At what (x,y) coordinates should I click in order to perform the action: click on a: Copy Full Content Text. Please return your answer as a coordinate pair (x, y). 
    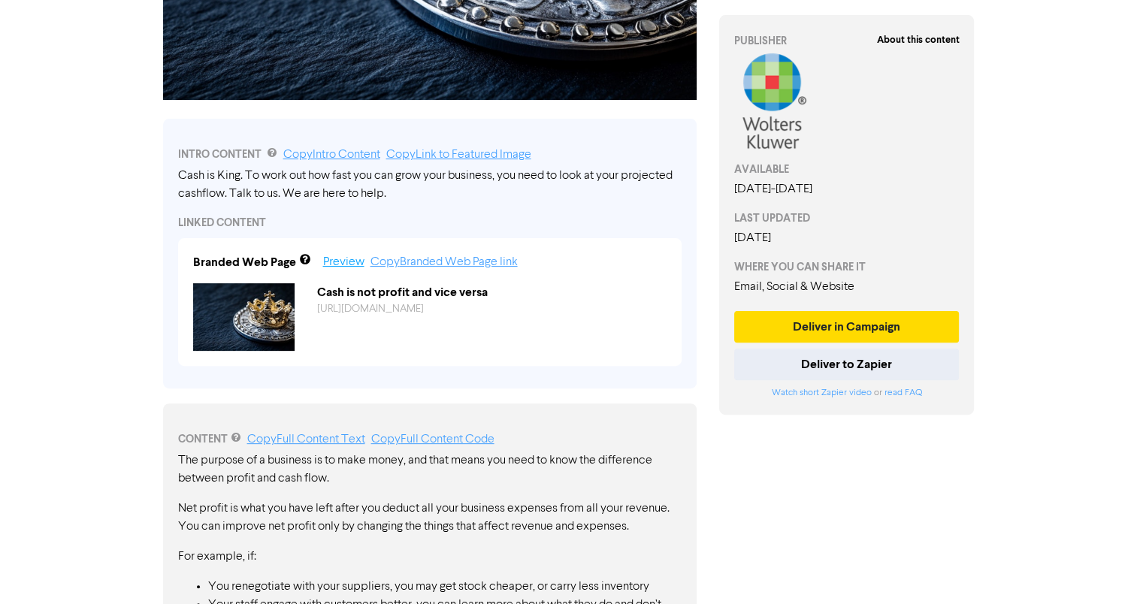
    Looking at the image, I should click on (306, 440).